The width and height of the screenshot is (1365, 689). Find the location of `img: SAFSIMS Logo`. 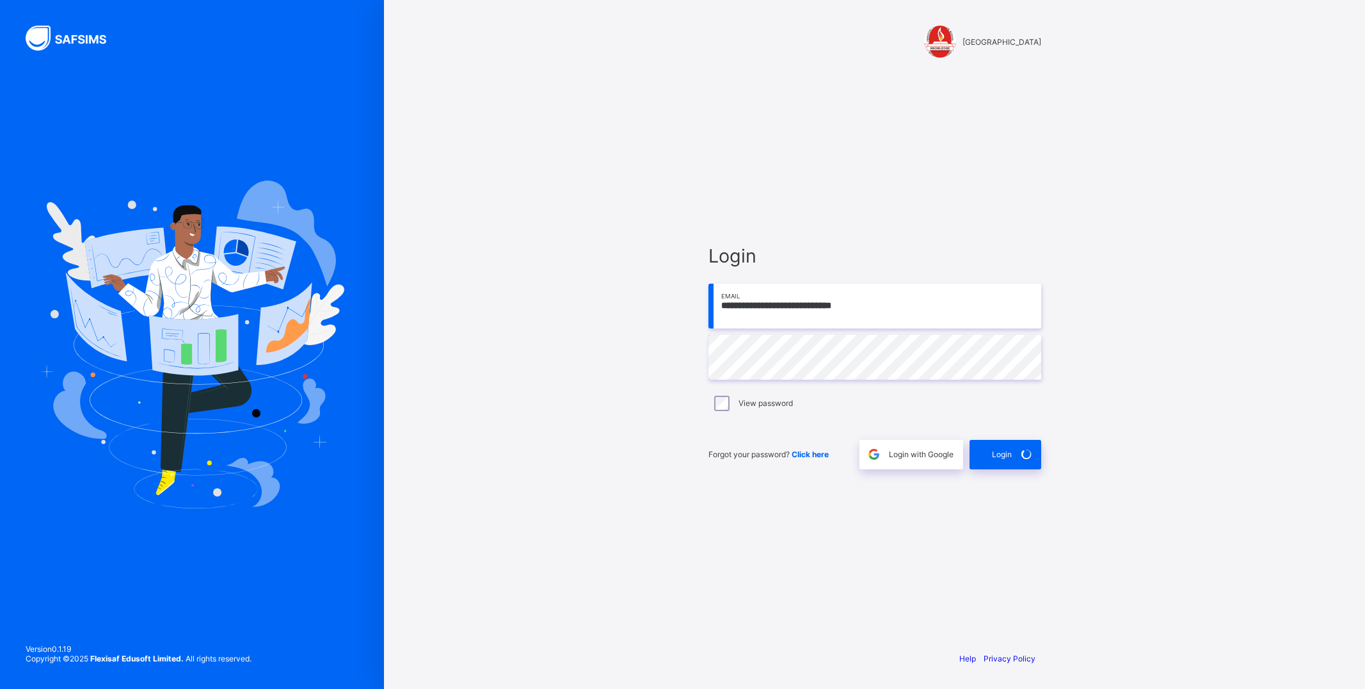

img: SAFSIMS Logo is located at coordinates (74, 38).